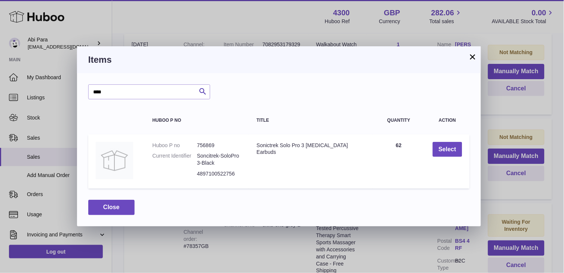 This screenshot has height=273, width=564. I want to click on dd: 756869, so click(219, 146).